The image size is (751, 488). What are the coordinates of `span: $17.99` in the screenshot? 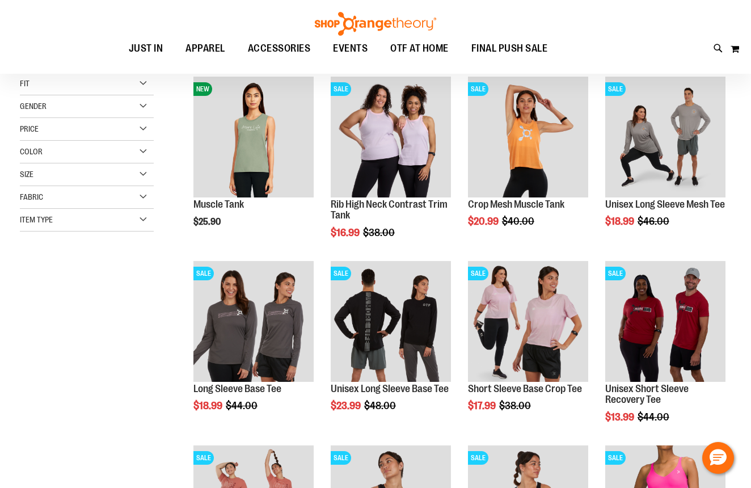 It's located at (483, 406).